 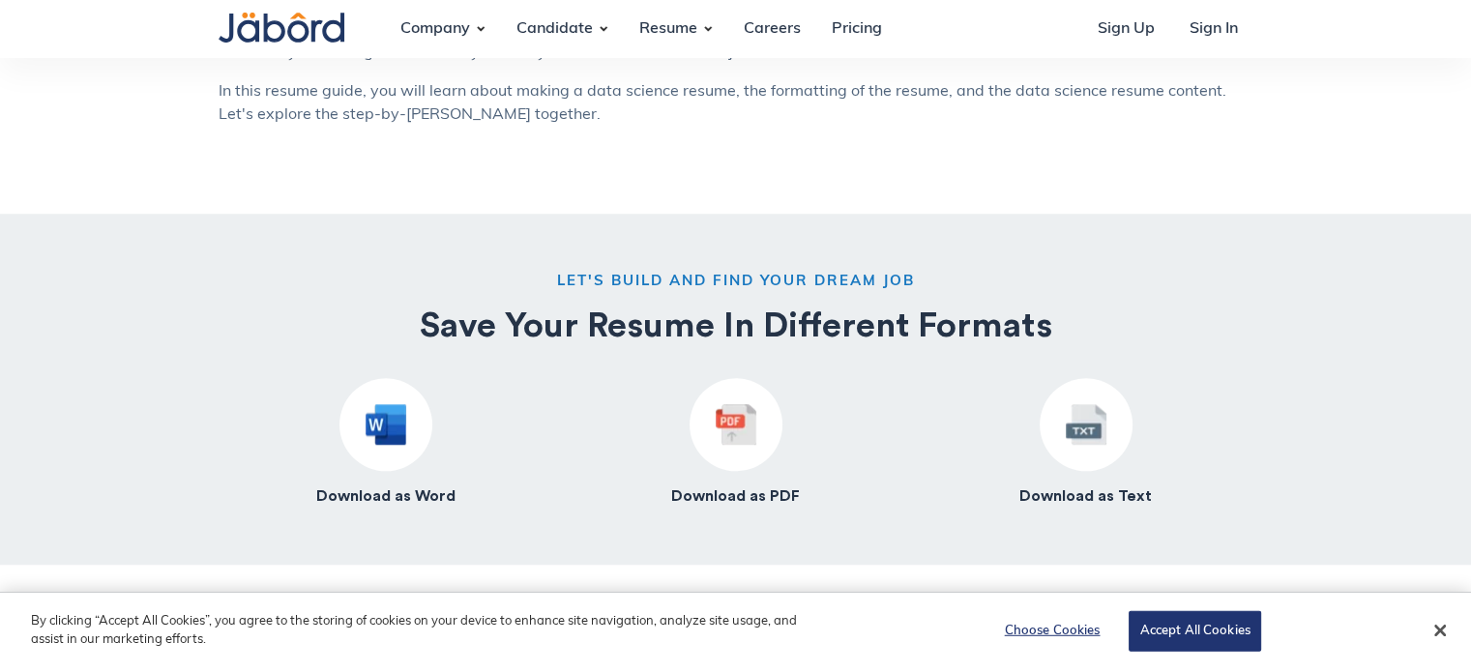 What do you see at coordinates (282, 27) in the screenshot?
I see `img: Jabord` at bounding box center [282, 27].